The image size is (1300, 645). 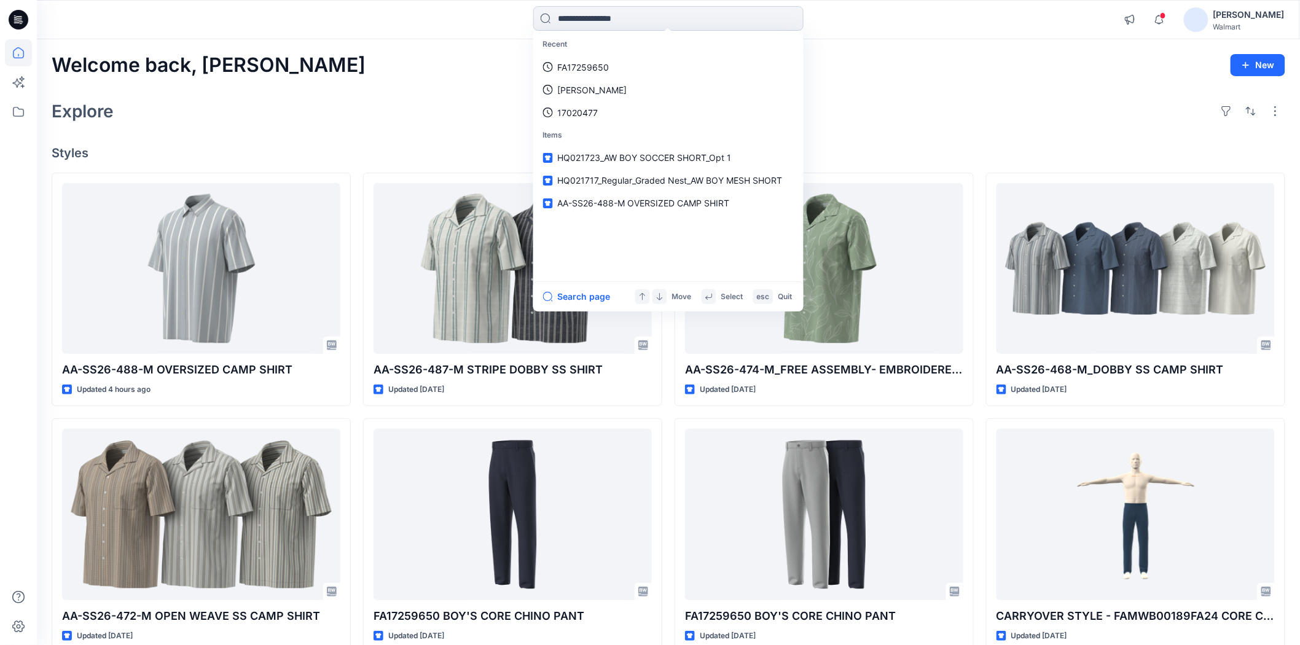 What do you see at coordinates (1136, 616) in the screenshot?
I see `p: CARRYOVER STYLE - FAMWB00189FA24 CORE CHINO PANT` at bounding box center [1136, 616].